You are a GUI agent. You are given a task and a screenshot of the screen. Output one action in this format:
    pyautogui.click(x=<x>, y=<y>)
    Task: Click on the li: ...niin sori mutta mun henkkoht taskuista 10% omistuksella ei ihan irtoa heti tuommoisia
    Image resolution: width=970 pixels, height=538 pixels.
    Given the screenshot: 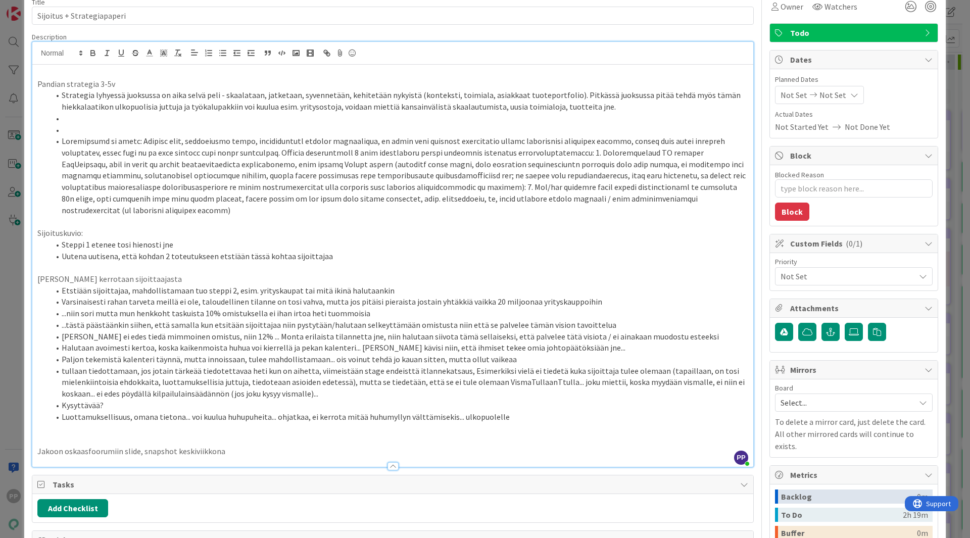 What is the action you would take?
    pyautogui.click(x=399, y=313)
    